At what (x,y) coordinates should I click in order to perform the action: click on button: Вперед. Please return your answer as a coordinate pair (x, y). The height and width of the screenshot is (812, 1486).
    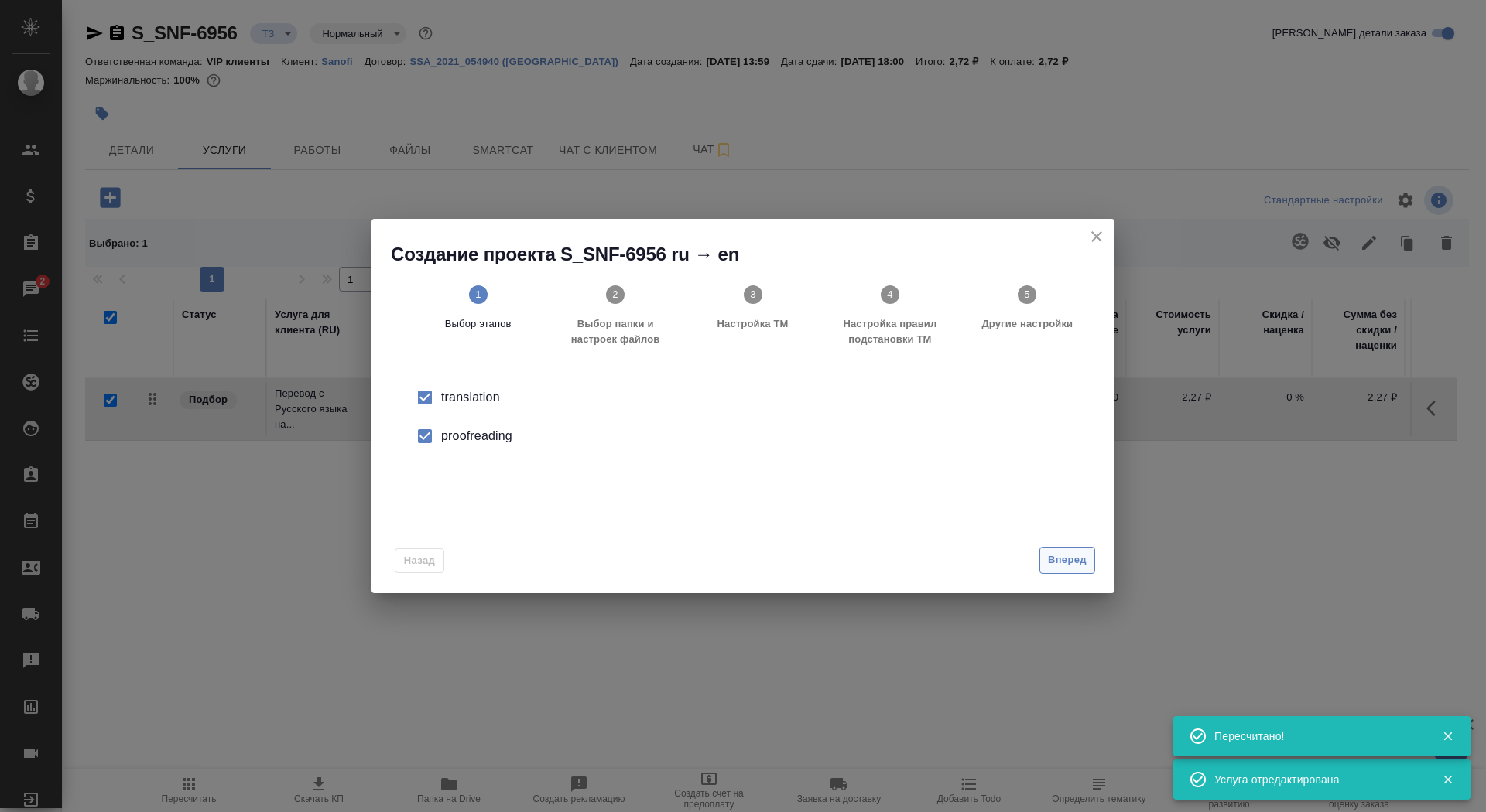
    Looking at the image, I should click on (1067, 559).